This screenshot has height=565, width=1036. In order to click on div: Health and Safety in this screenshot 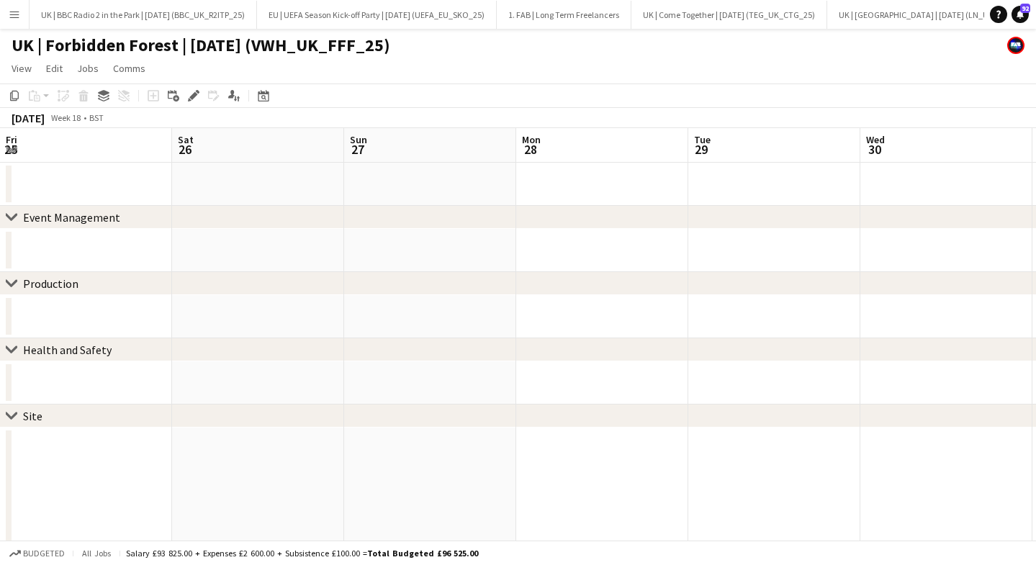, I will do `click(67, 350)`.